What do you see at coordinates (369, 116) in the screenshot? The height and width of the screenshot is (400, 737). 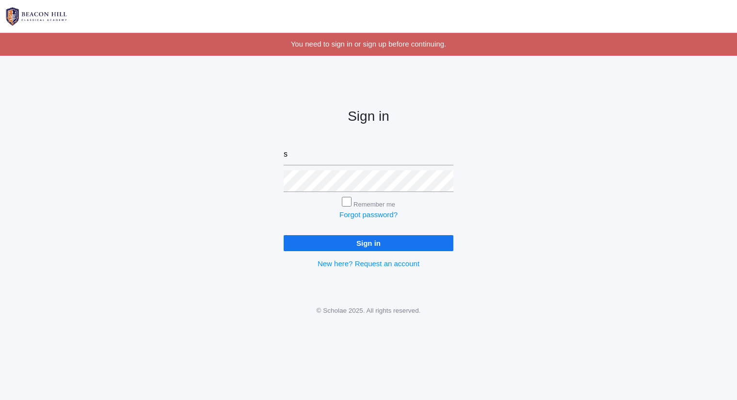 I see `h2: Sign in` at bounding box center [369, 116].